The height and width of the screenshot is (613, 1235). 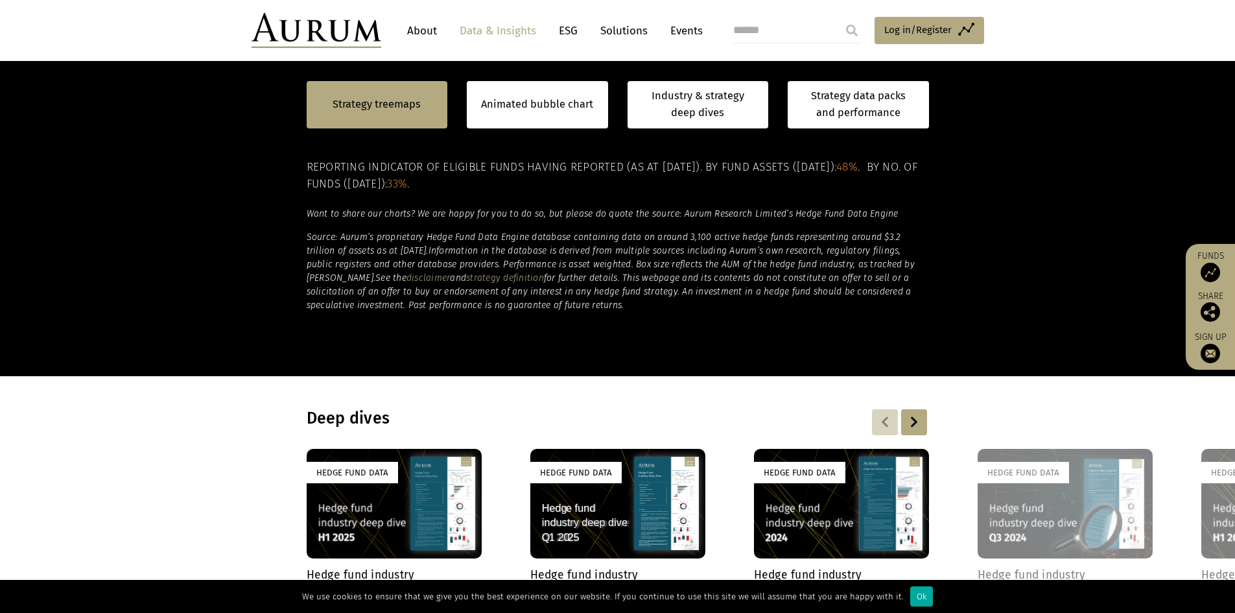 I want to click on a: Strategy data packs and performance, so click(x=858, y=104).